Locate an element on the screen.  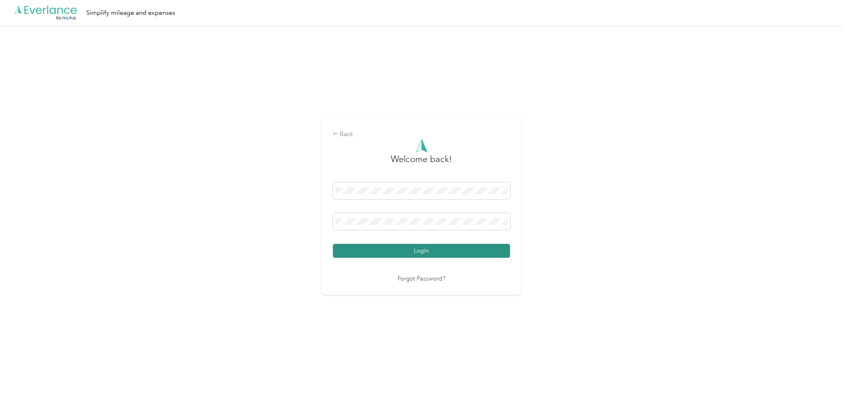
a: Forgot Password? is located at coordinates (422, 279).